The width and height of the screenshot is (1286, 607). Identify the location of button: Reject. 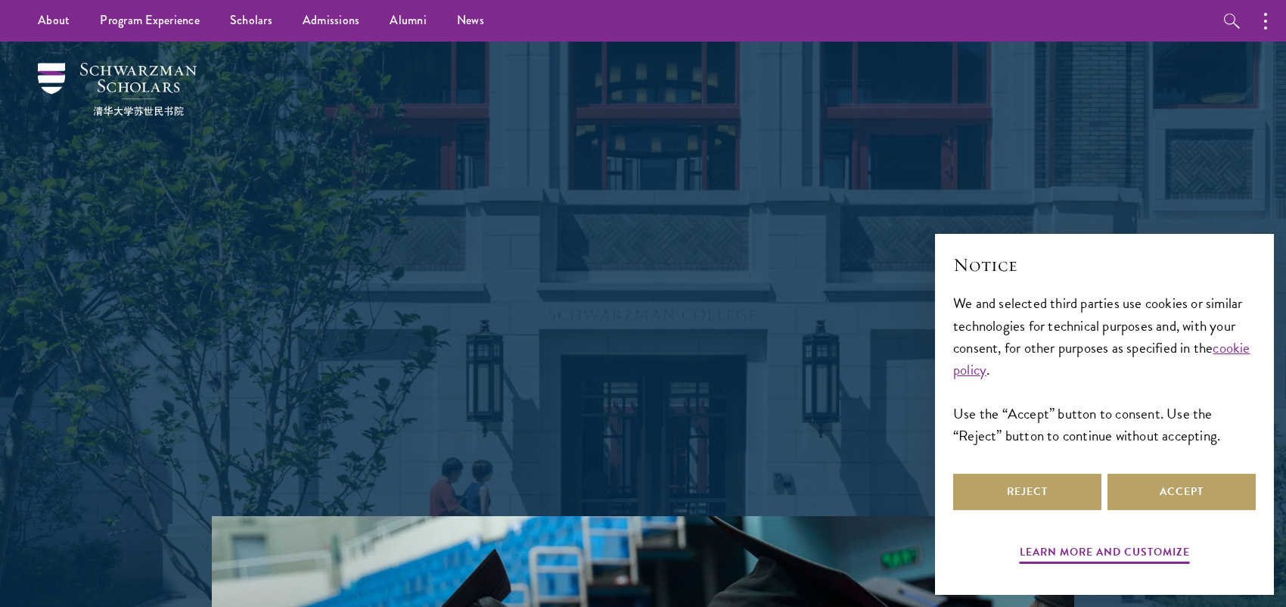
(1027, 492).